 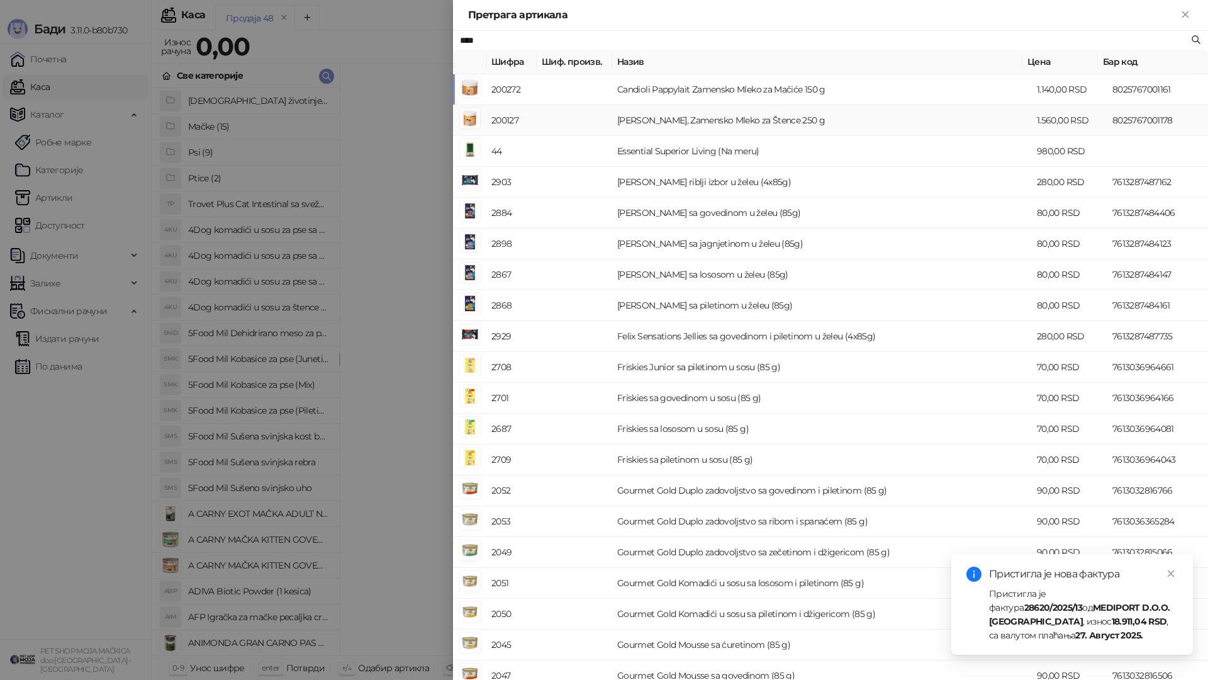 What do you see at coordinates (512, 182) in the screenshot?
I see `td: 2903` at bounding box center [512, 182].